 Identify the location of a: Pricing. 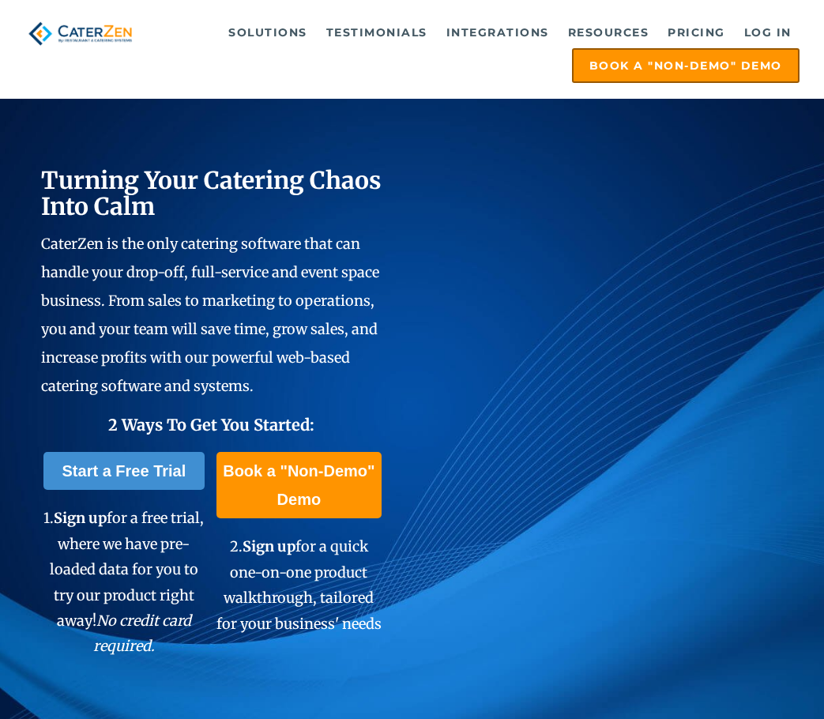
(696, 32).